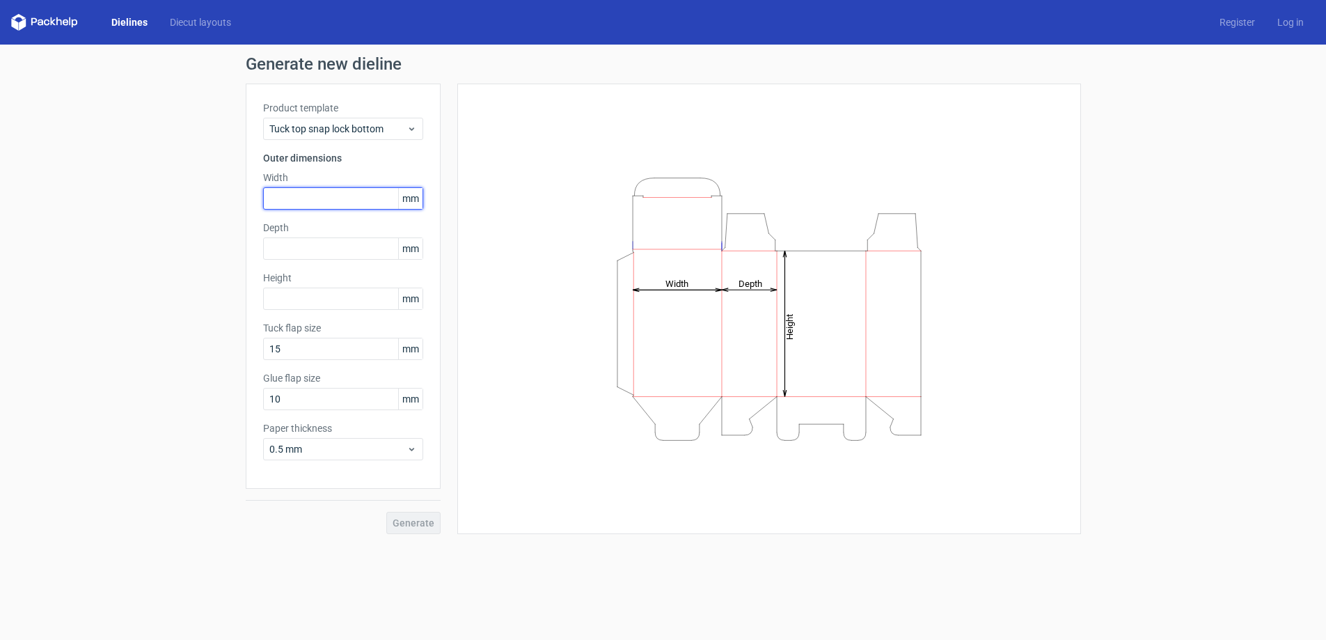  Describe the element at coordinates (338, 449) in the screenshot. I see `span: 0.5 mm` at that location.